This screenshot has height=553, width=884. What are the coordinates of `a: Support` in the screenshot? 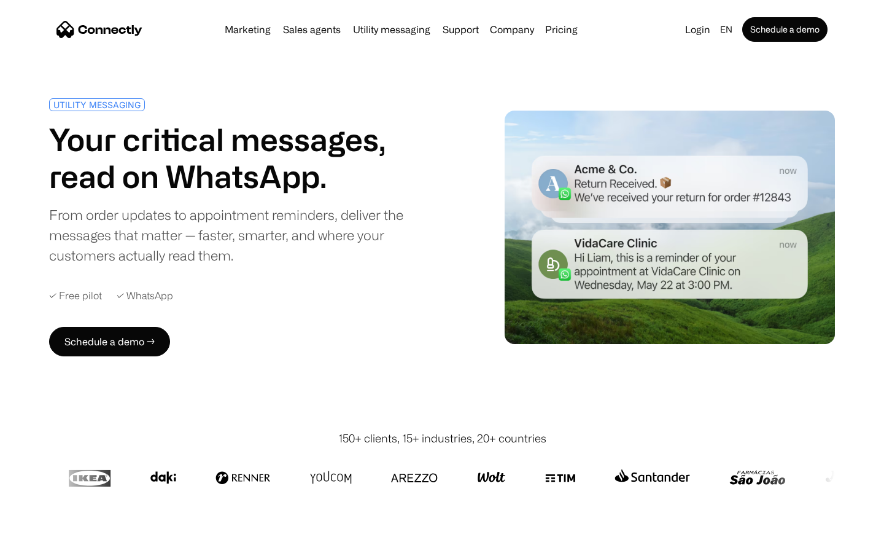 It's located at (461, 29).